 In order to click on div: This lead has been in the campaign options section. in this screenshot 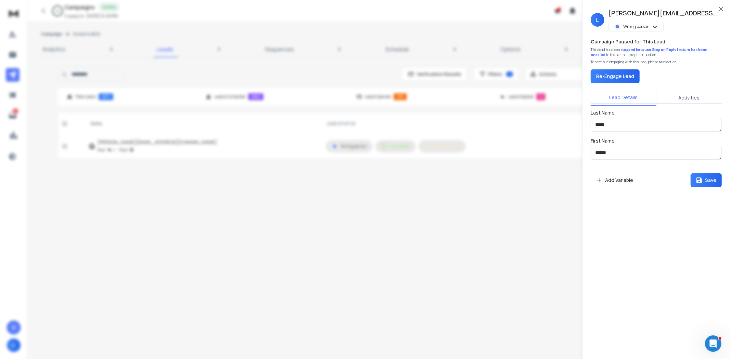, I will do `click(656, 52)`.